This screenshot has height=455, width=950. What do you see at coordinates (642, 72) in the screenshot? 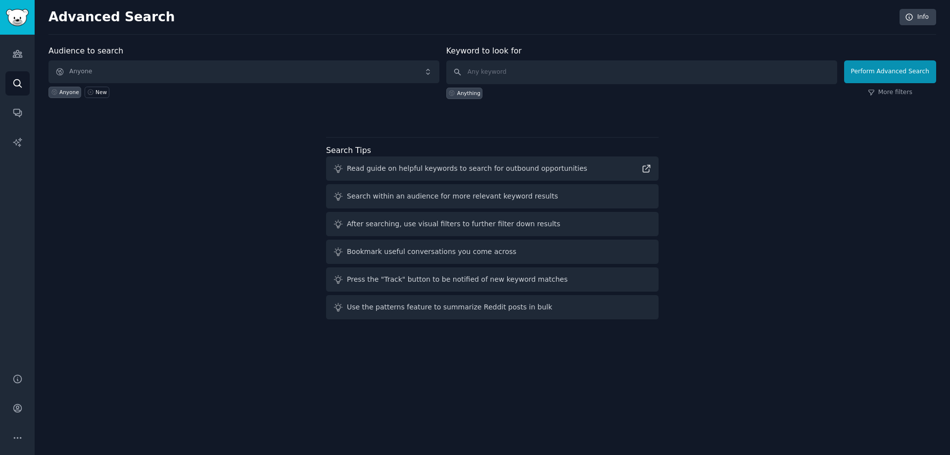
I see `input: Any keyword` at bounding box center [642, 72].